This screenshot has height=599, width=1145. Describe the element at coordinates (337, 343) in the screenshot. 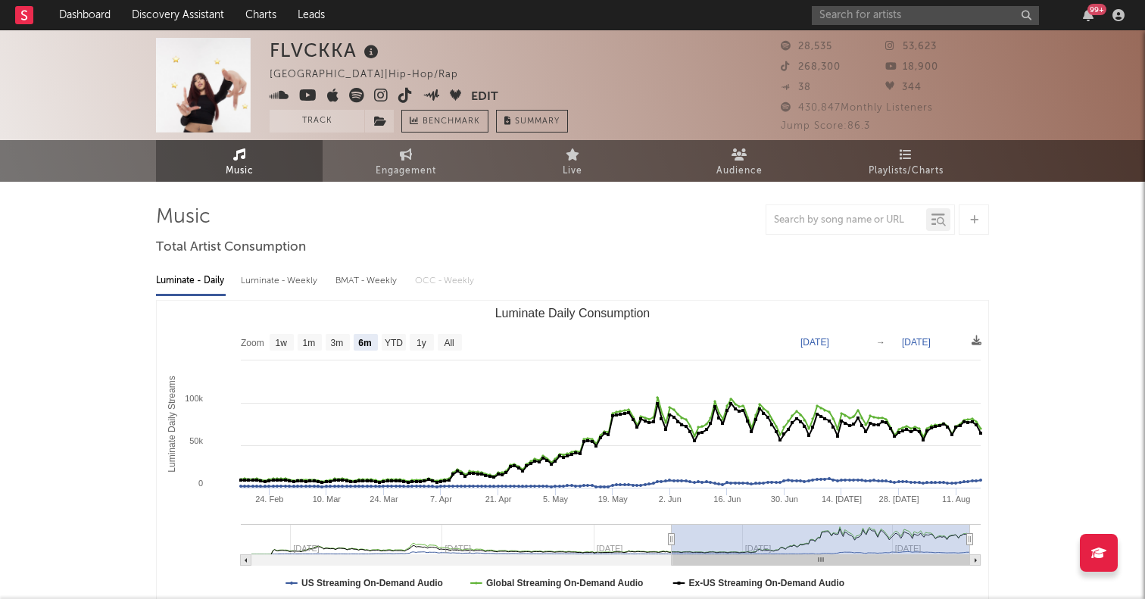

I see `text: 3m` at that location.